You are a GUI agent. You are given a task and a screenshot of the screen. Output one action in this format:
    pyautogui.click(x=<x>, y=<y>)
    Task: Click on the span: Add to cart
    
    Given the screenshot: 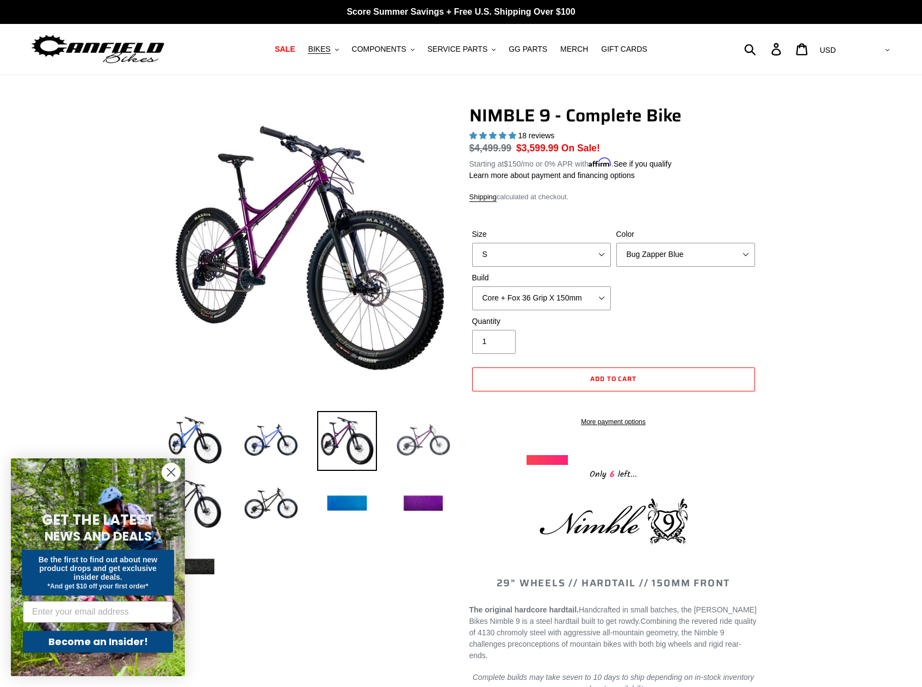 What is the action you would take?
    pyautogui.click(x=614, y=378)
    